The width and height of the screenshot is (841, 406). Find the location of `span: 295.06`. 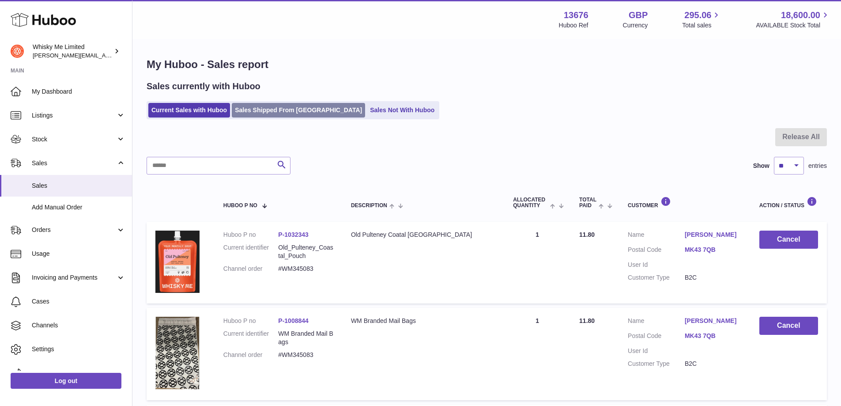

span: 295.06 is located at coordinates (698, 15).